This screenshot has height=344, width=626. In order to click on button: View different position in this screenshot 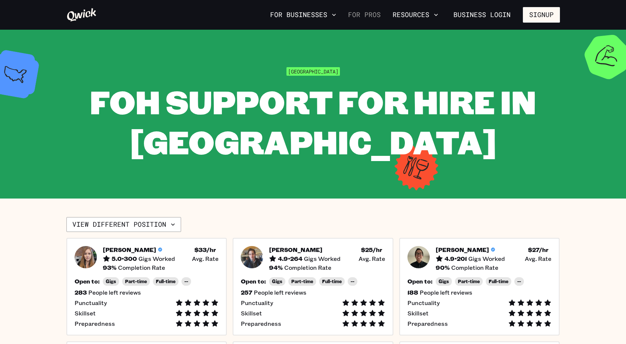, I will do `click(123, 224)`.